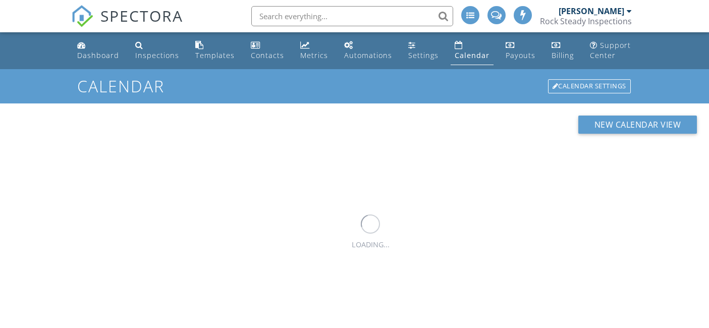 The width and height of the screenshot is (709, 328). I want to click on div: Metrics, so click(314, 55).